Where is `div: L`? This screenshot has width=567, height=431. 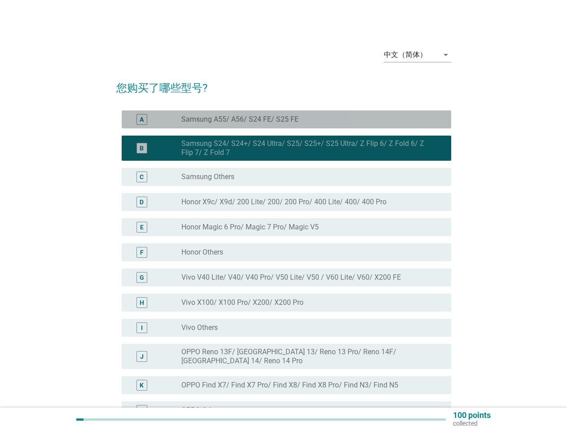 div: L is located at coordinates (142, 411).